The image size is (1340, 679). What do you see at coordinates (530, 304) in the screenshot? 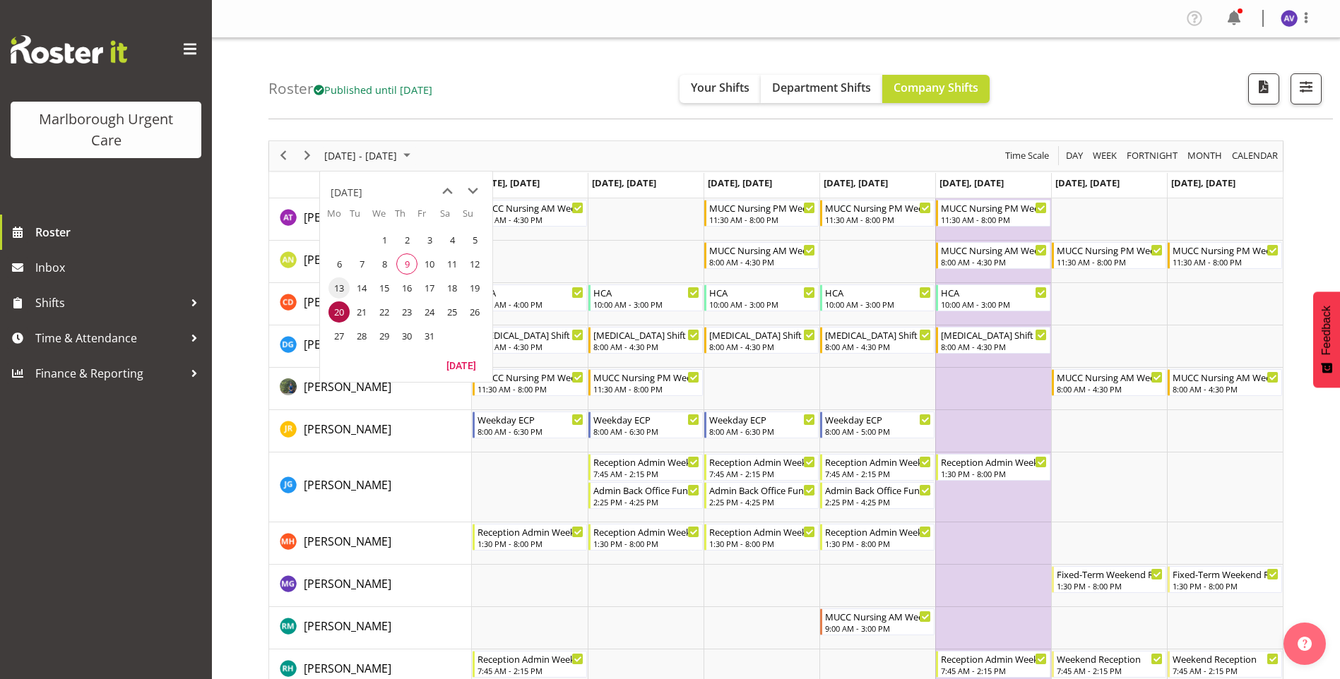
I see `div: 9:30 AM - 4:00 PM` at bounding box center [530, 304].